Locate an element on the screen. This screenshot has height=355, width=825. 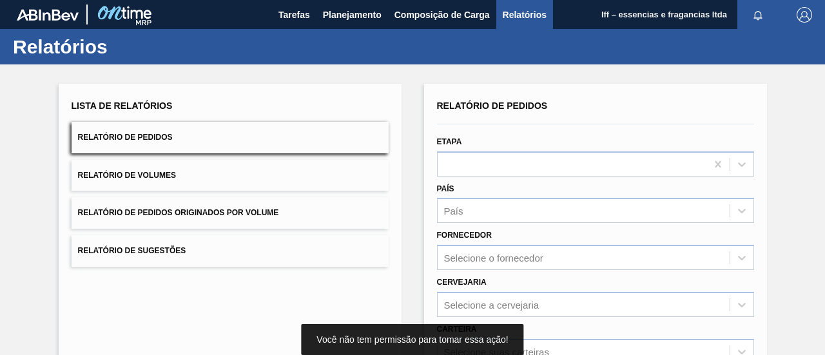
label: Fornecedor is located at coordinates (464, 235).